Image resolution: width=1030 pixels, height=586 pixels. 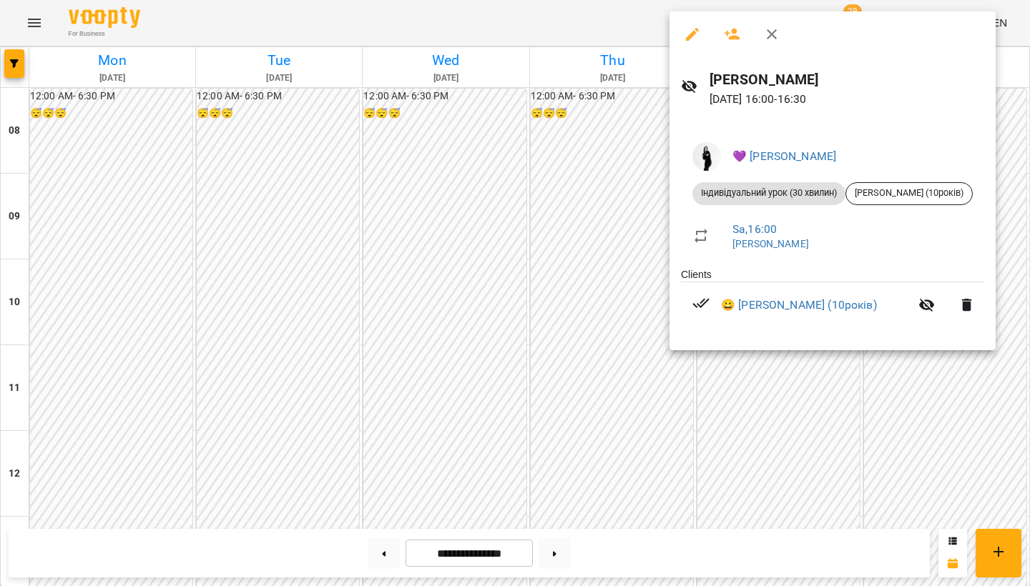 What do you see at coordinates (701, 303) in the screenshot?
I see `svg: Paid` at bounding box center [701, 303].